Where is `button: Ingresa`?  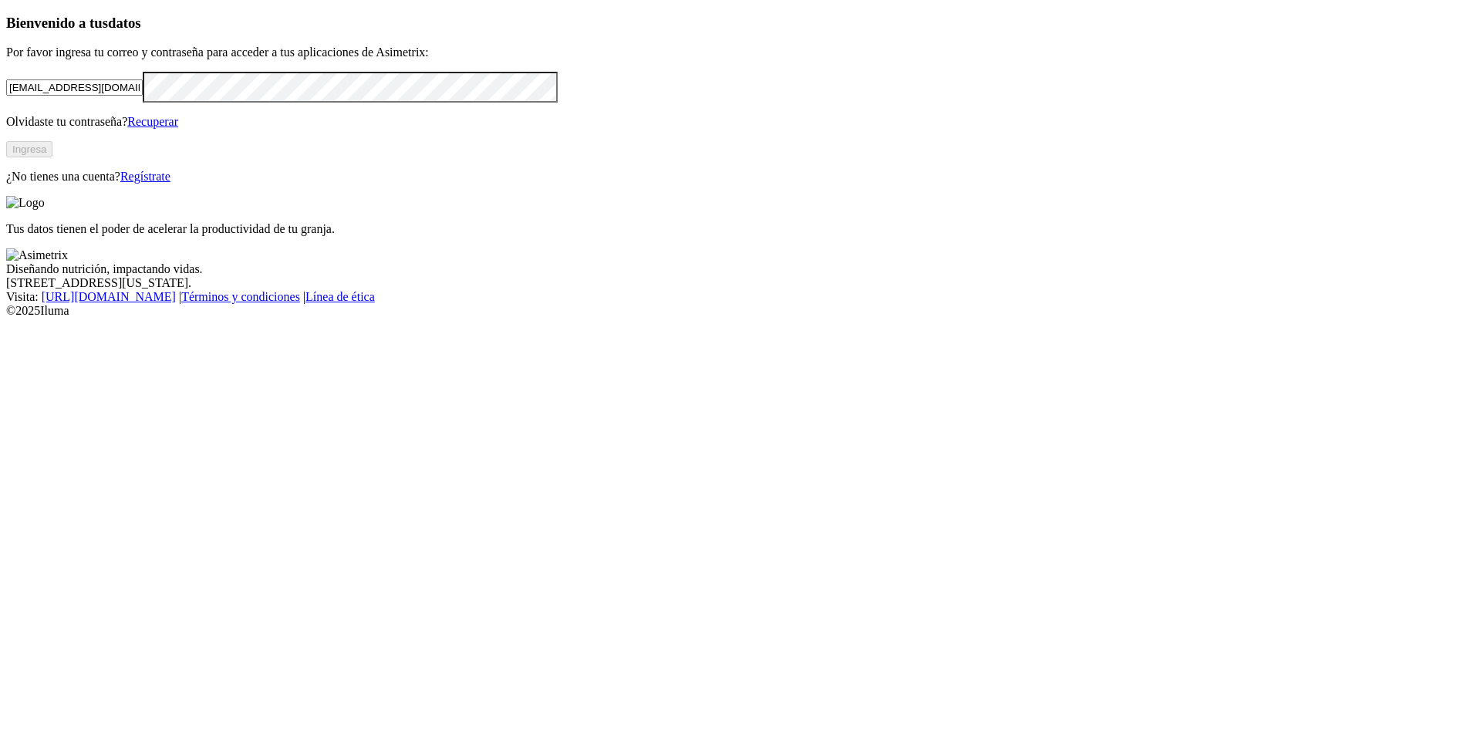 button: Ingresa is located at coordinates (29, 149).